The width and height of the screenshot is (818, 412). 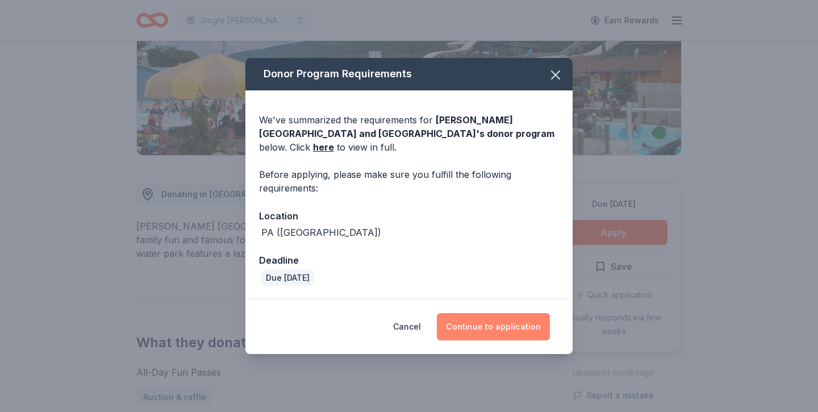 I want to click on button: Continue to application, so click(x=493, y=327).